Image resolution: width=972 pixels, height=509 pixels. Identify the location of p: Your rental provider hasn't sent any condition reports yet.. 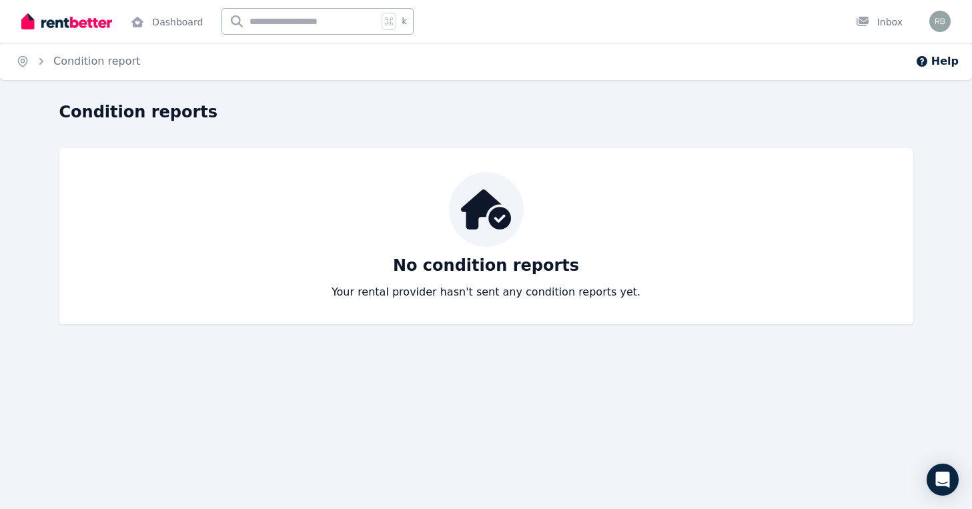
(486, 292).